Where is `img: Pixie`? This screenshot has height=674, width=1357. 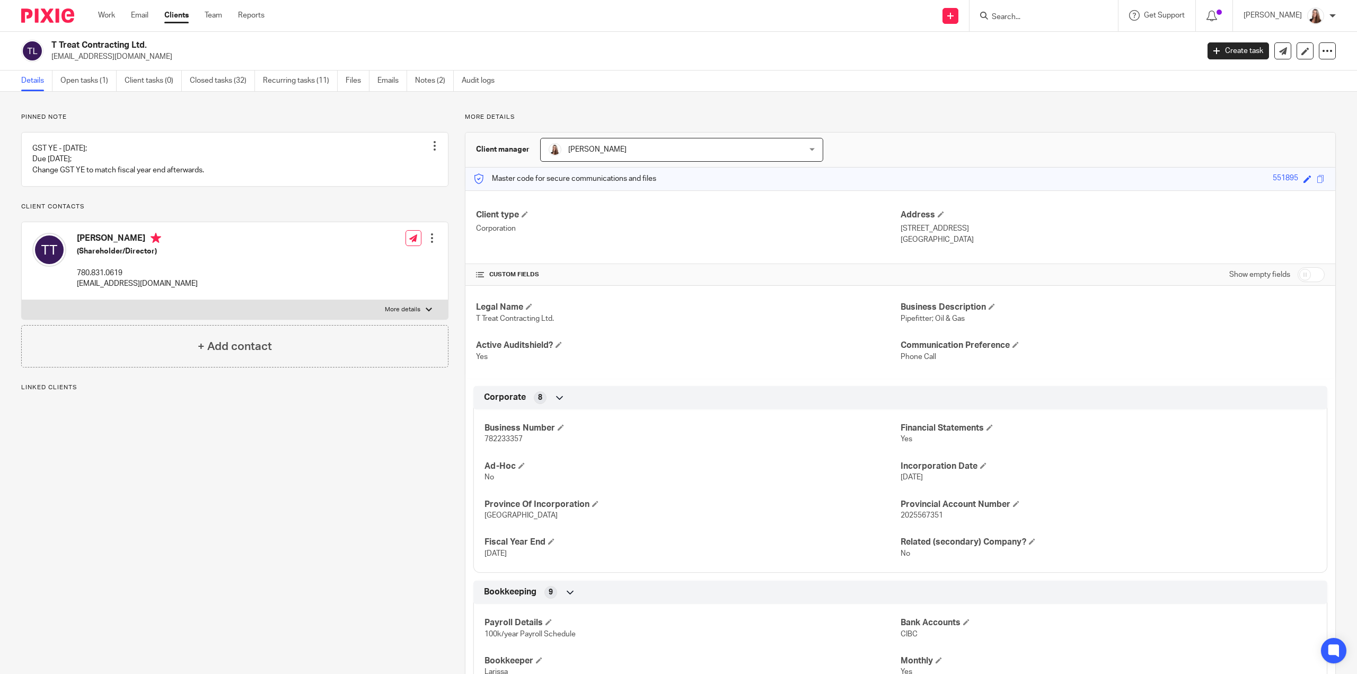 img: Pixie is located at coordinates (48, 15).